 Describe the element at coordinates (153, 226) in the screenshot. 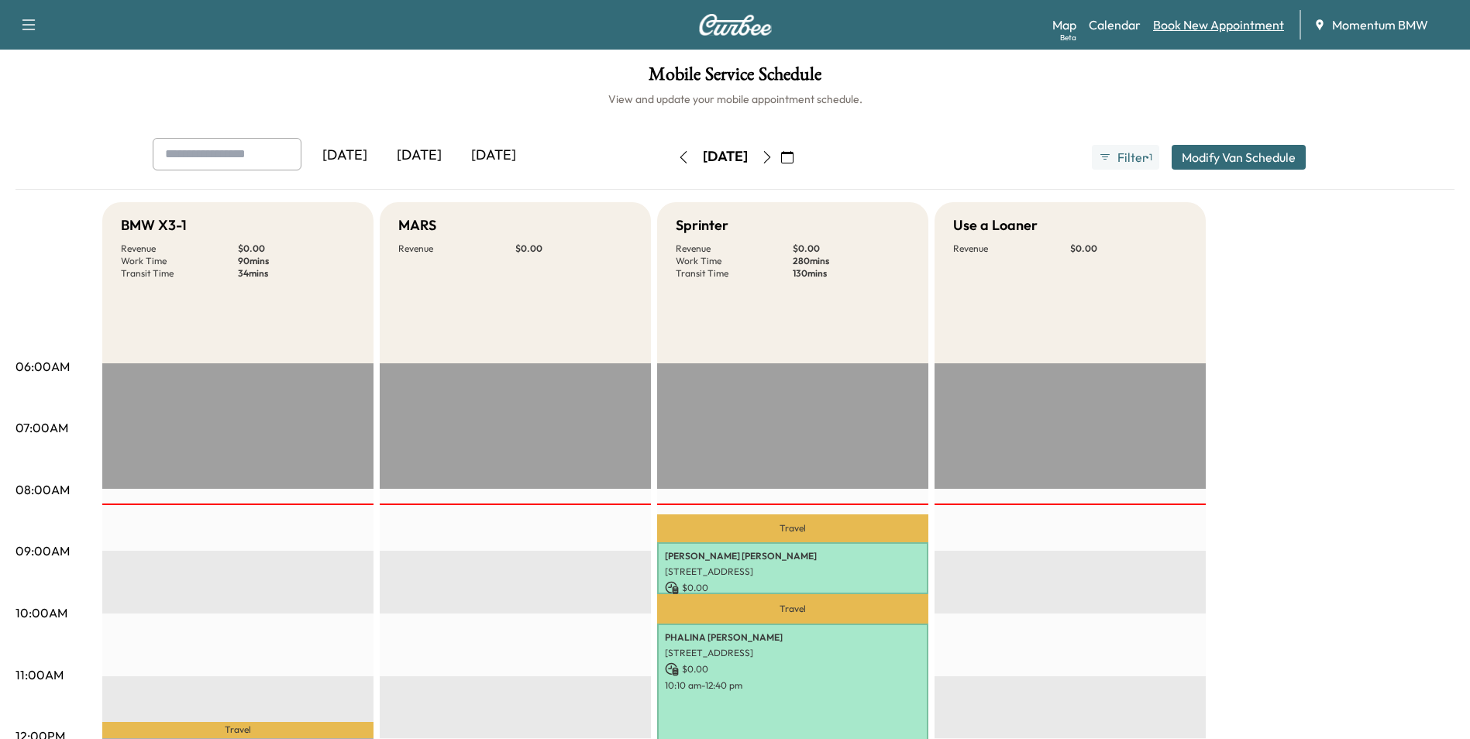

I see `h5: BMW X3-1` at that location.